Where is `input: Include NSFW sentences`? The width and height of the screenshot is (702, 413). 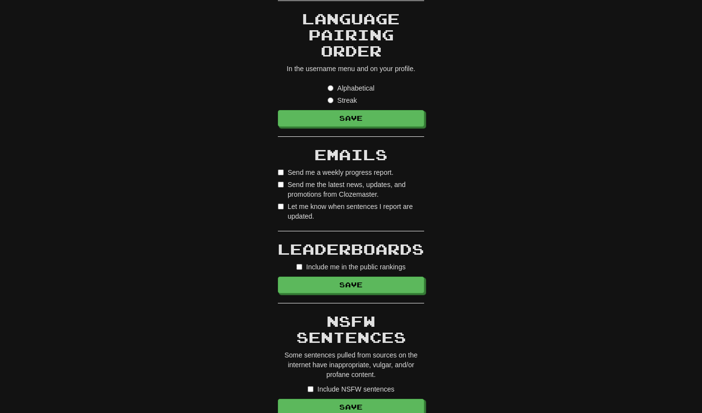
input: Include NSFW sentences is located at coordinates (310, 389).